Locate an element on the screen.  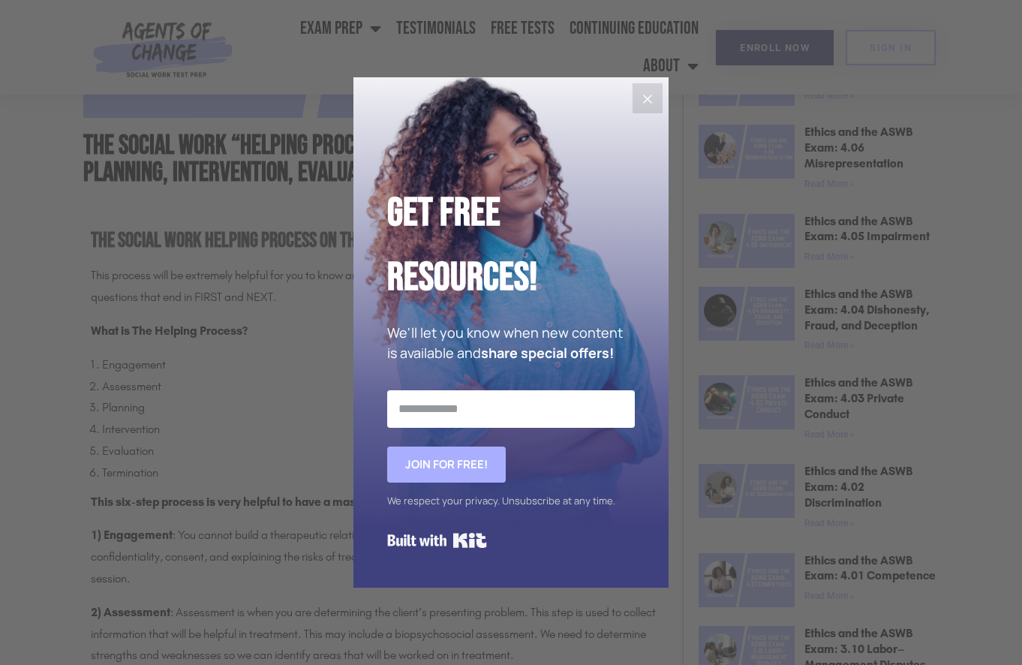
input: Email Address is located at coordinates (511, 409).